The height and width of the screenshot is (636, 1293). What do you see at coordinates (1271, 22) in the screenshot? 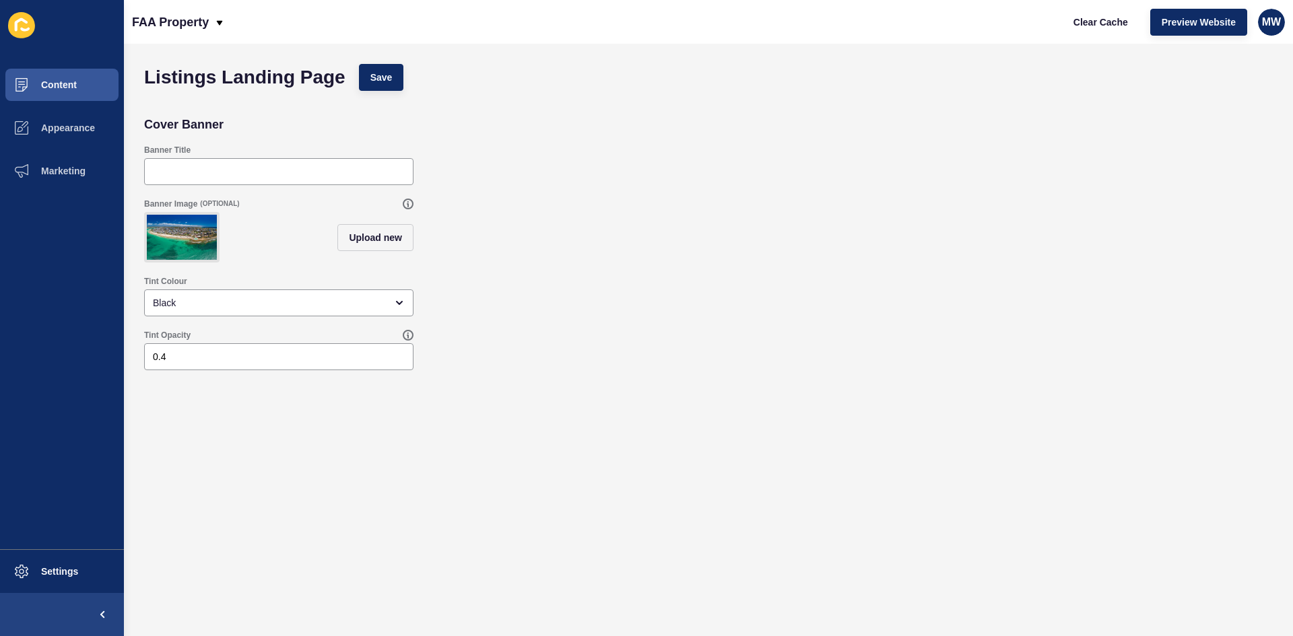
I see `span: MW` at bounding box center [1271, 22].